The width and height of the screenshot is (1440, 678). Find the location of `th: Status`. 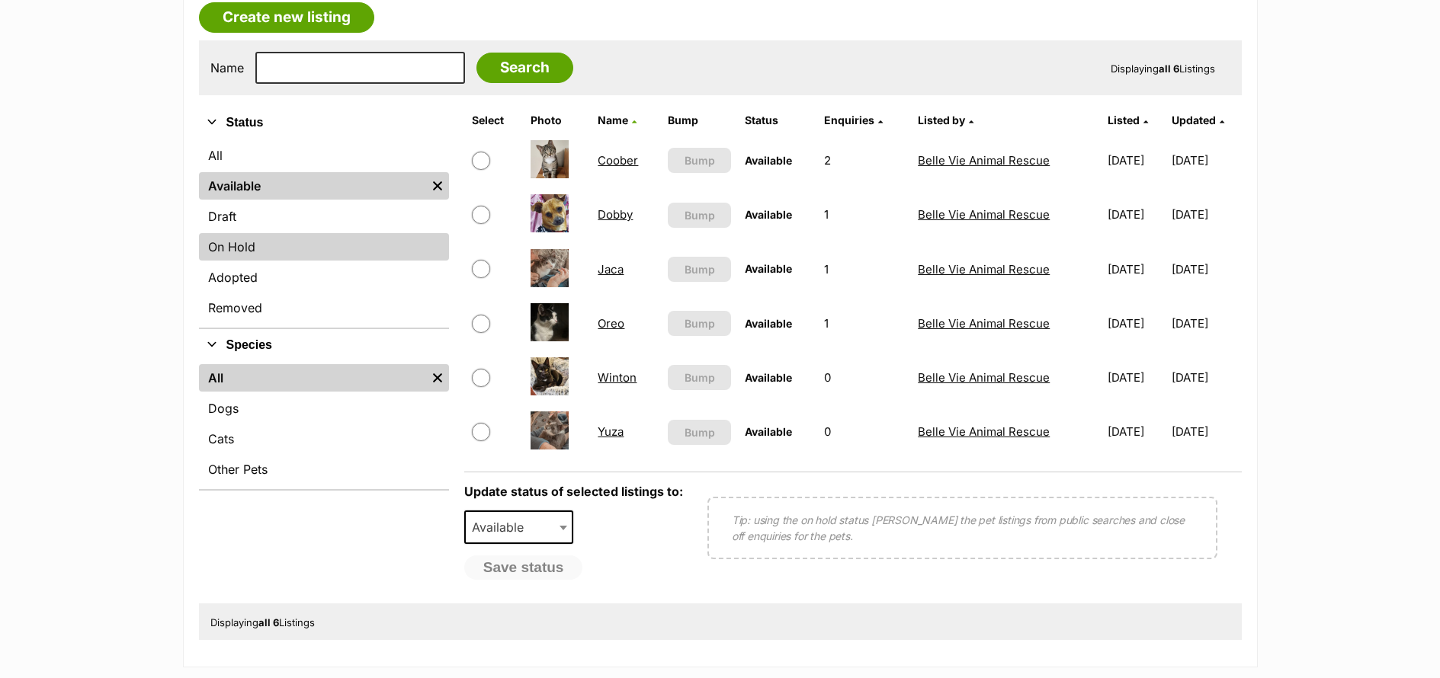

th: Status is located at coordinates (777, 120).